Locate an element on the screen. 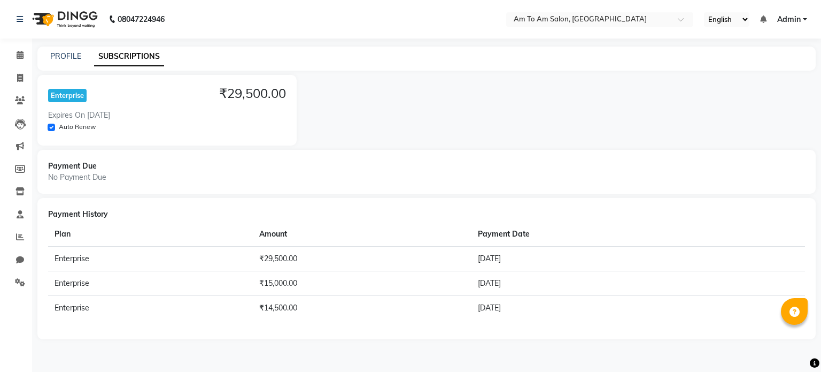  div: Payment Due is located at coordinates (427, 166).